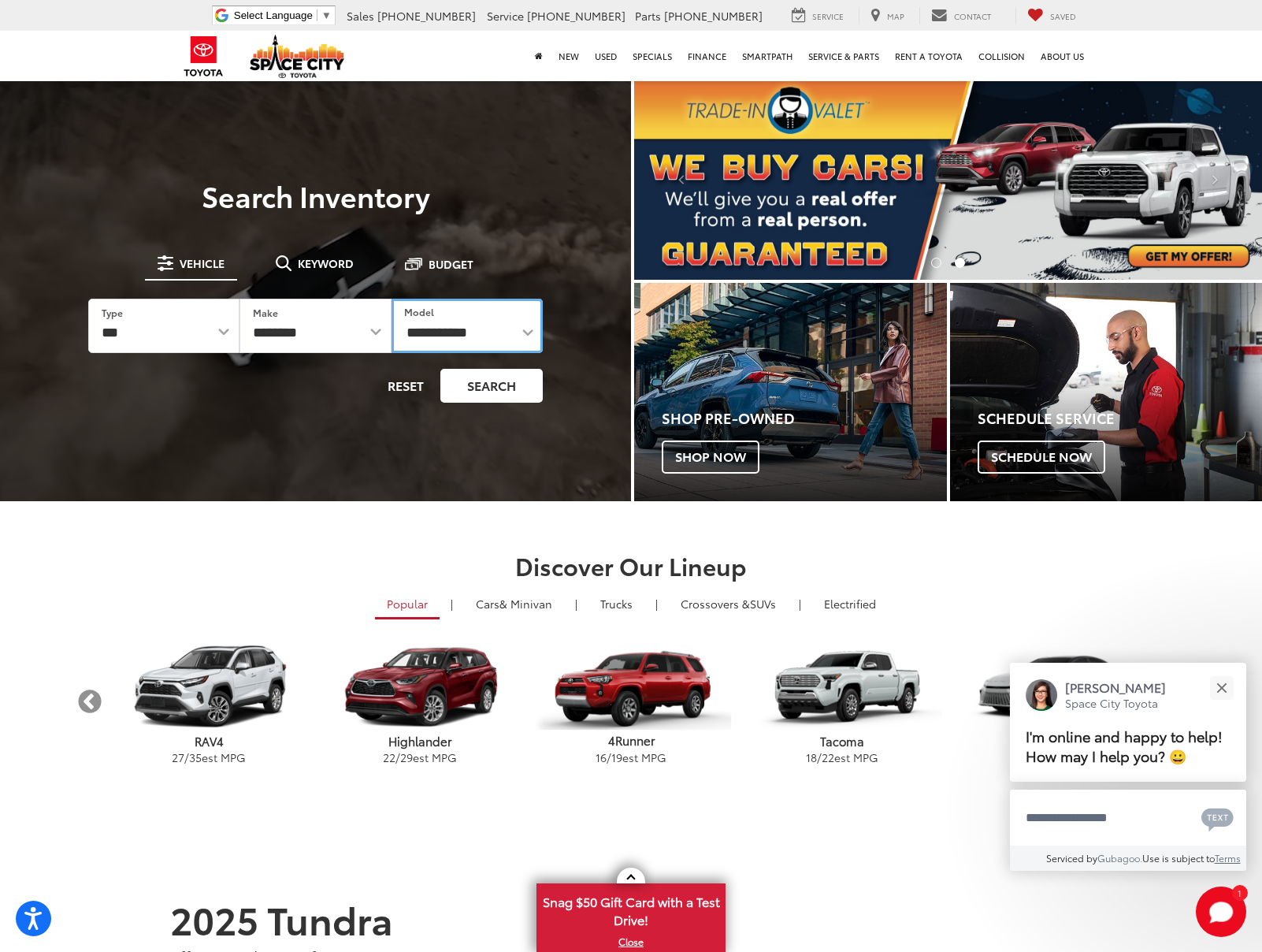  I want to click on span: 16, so click(601, 758).